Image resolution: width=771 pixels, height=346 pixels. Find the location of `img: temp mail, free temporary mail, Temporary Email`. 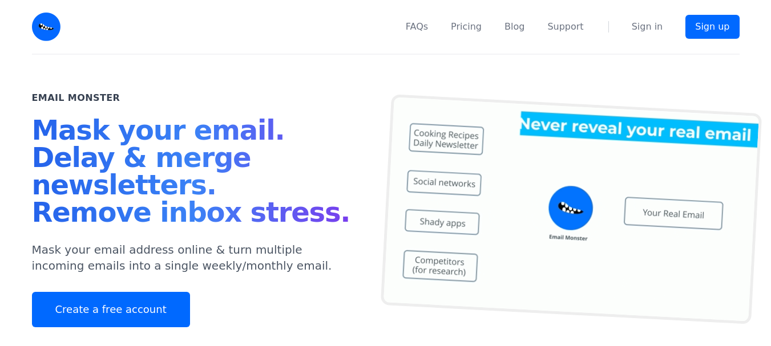

img: temp mail, free temporary mail, Temporary Email is located at coordinates (571, 209).